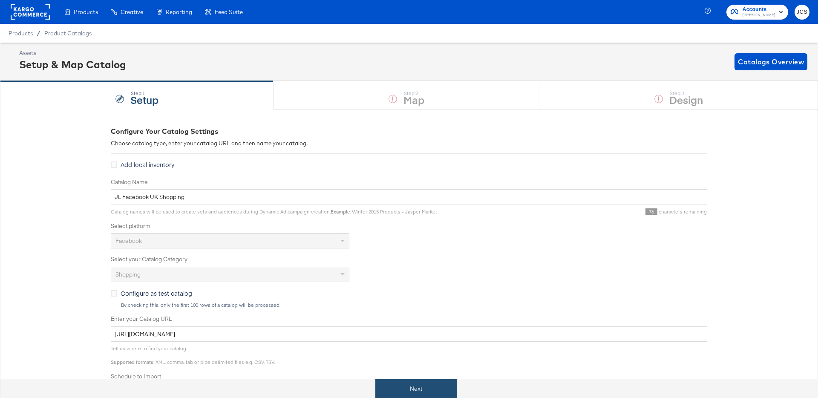  I want to click on div: Setup & Map Catalog, so click(72, 64).